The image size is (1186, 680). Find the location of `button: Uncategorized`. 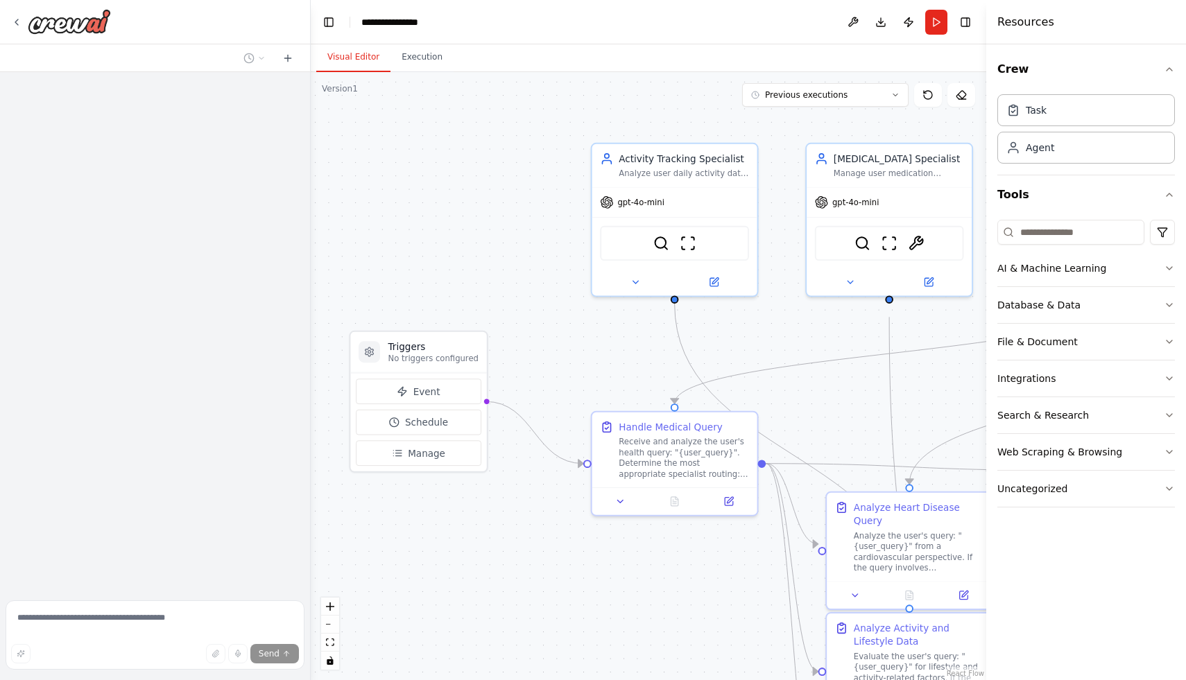

button: Uncategorized is located at coordinates (1086, 489).